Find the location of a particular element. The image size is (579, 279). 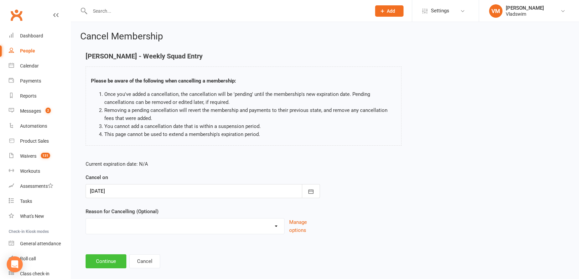

a: People is located at coordinates (39, 51).